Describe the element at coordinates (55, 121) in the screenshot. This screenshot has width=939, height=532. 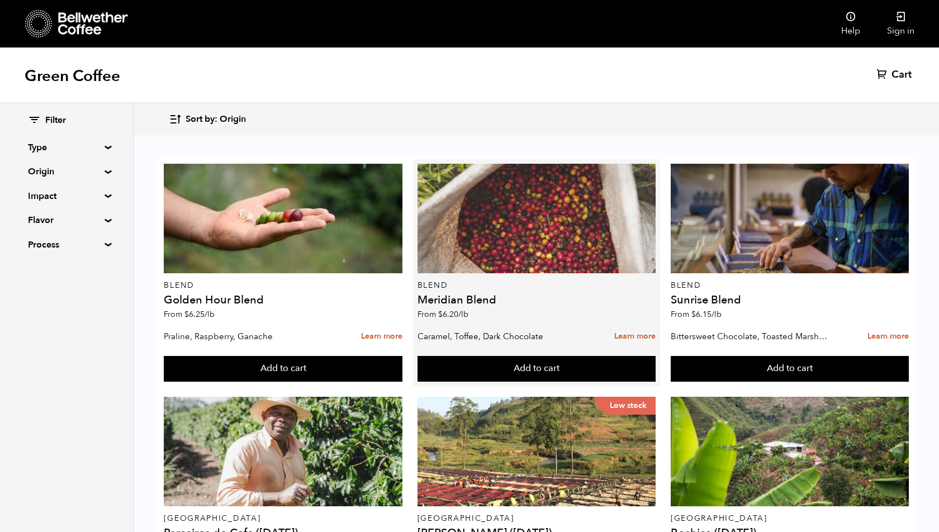
I see `span: Filter` at that location.